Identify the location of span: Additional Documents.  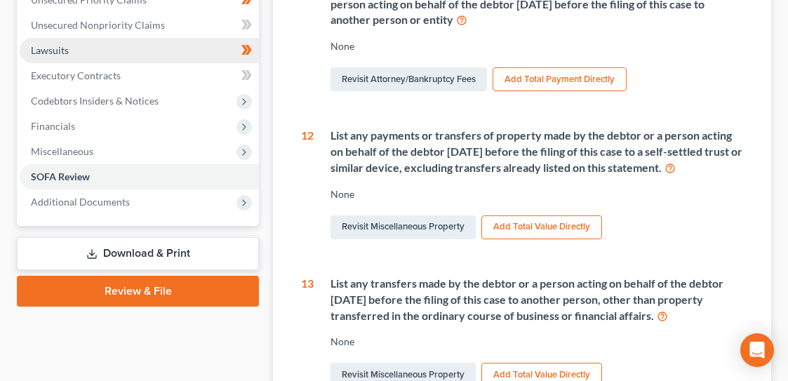
(80, 201).